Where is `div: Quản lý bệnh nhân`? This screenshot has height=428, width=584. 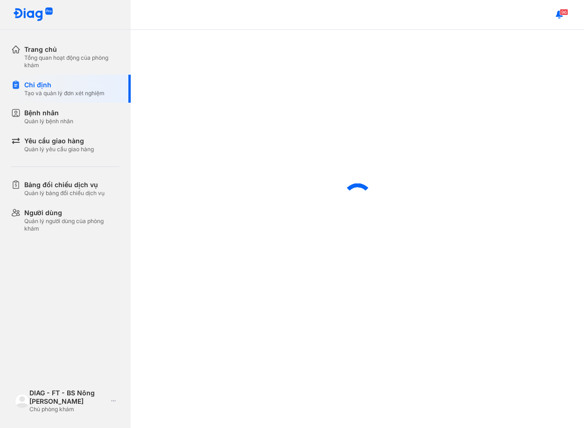 div: Quản lý bệnh nhân is located at coordinates (49, 121).